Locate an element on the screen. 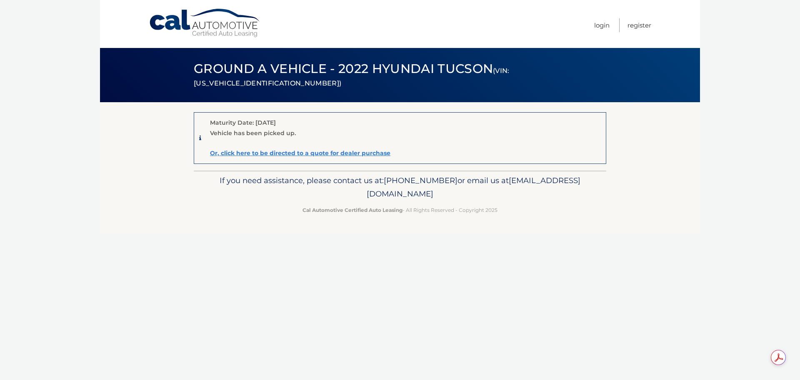 The width and height of the screenshot is (800, 380). p: Vehicle has been picked up. is located at coordinates (253, 133).